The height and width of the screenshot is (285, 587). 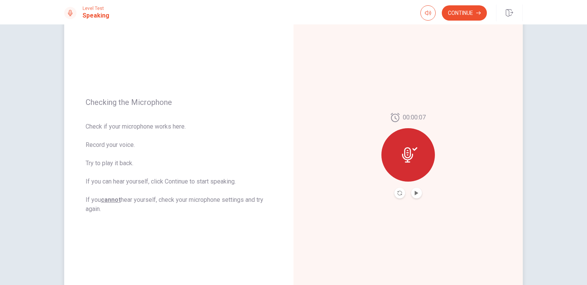 What do you see at coordinates (464, 13) in the screenshot?
I see `button: Continue` at bounding box center [464, 13].